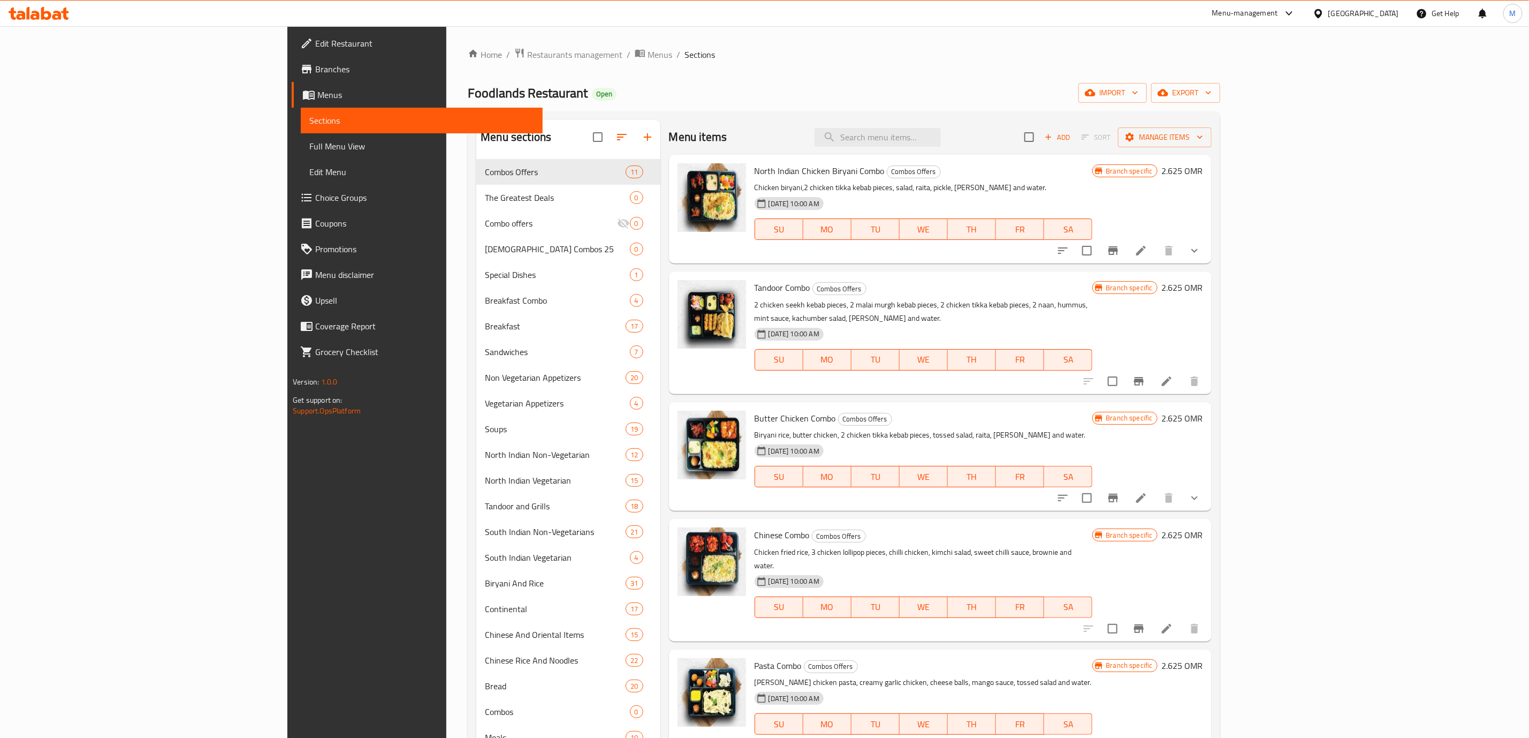 This screenshot has height=738, width=1529. I want to click on img: North Indian Chicken Biryani Combo, so click(712, 198).